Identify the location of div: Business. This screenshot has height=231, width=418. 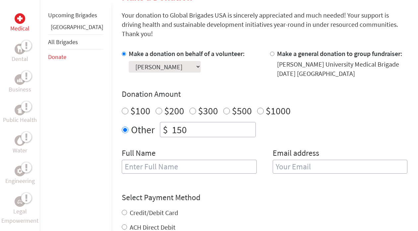
(20, 80).